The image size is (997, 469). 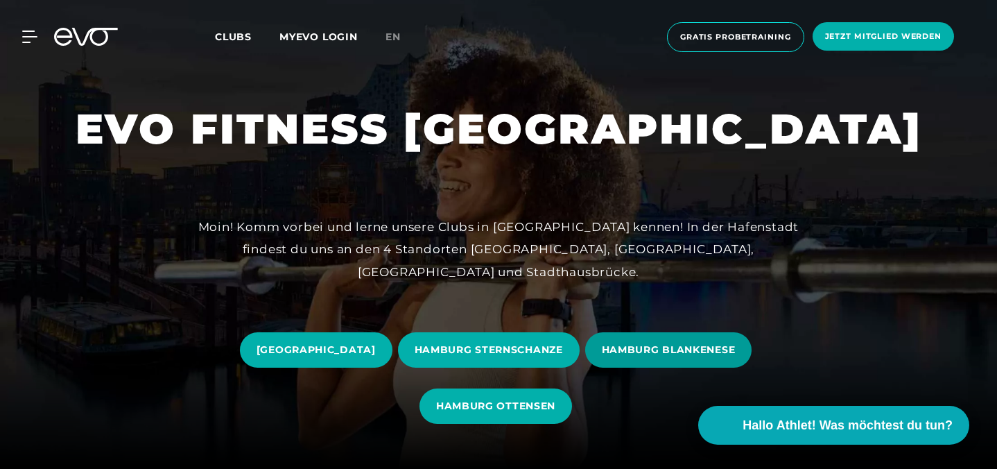 What do you see at coordinates (393, 37) in the screenshot?
I see `span: en` at bounding box center [393, 37].